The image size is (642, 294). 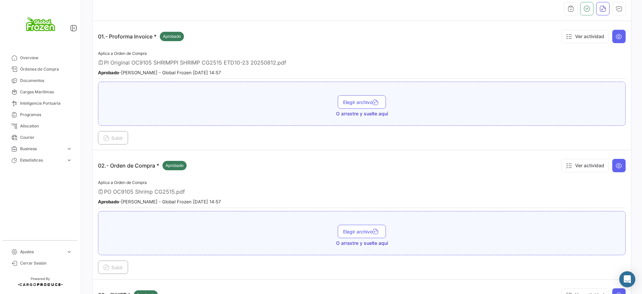 I want to click on span: PO OC9105 Shrimp CG2515.pdf, so click(x=144, y=191).